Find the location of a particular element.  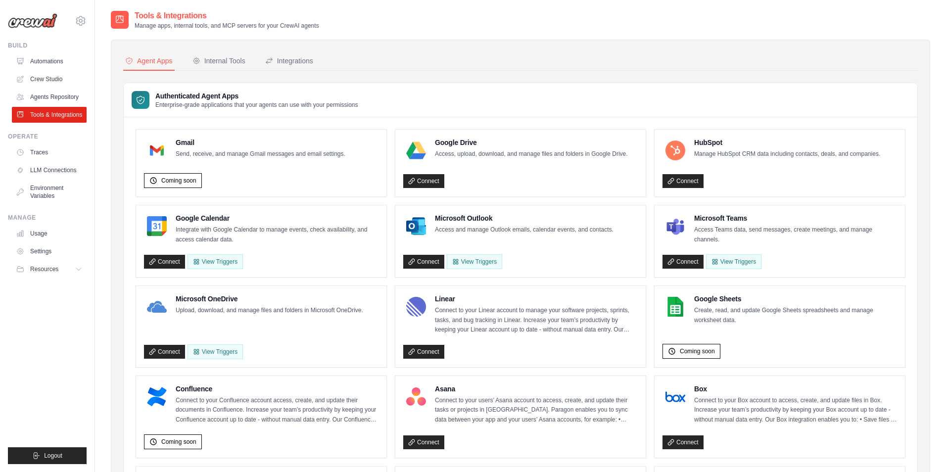

img: HubSpot Logo is located at coordinates (676, 150).